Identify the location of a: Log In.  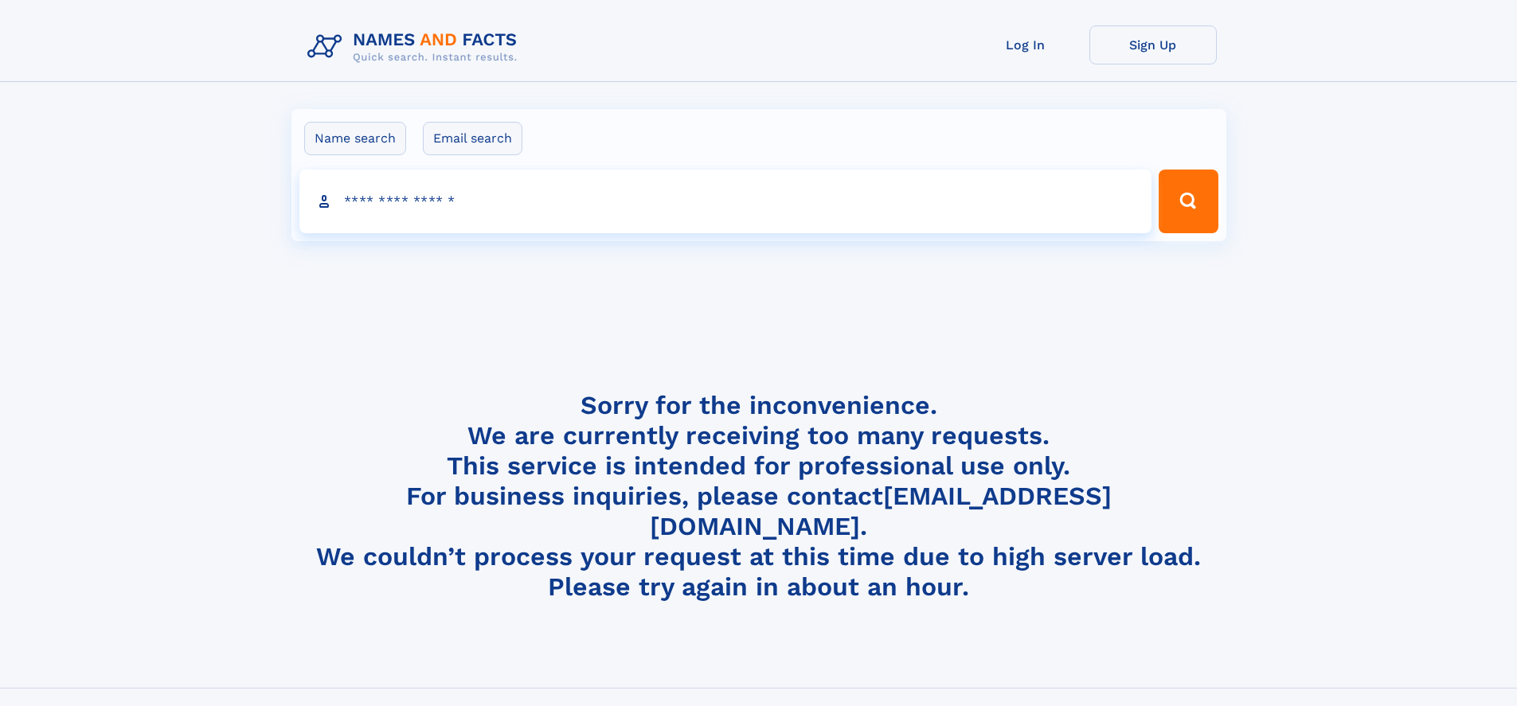
(1026, 45).